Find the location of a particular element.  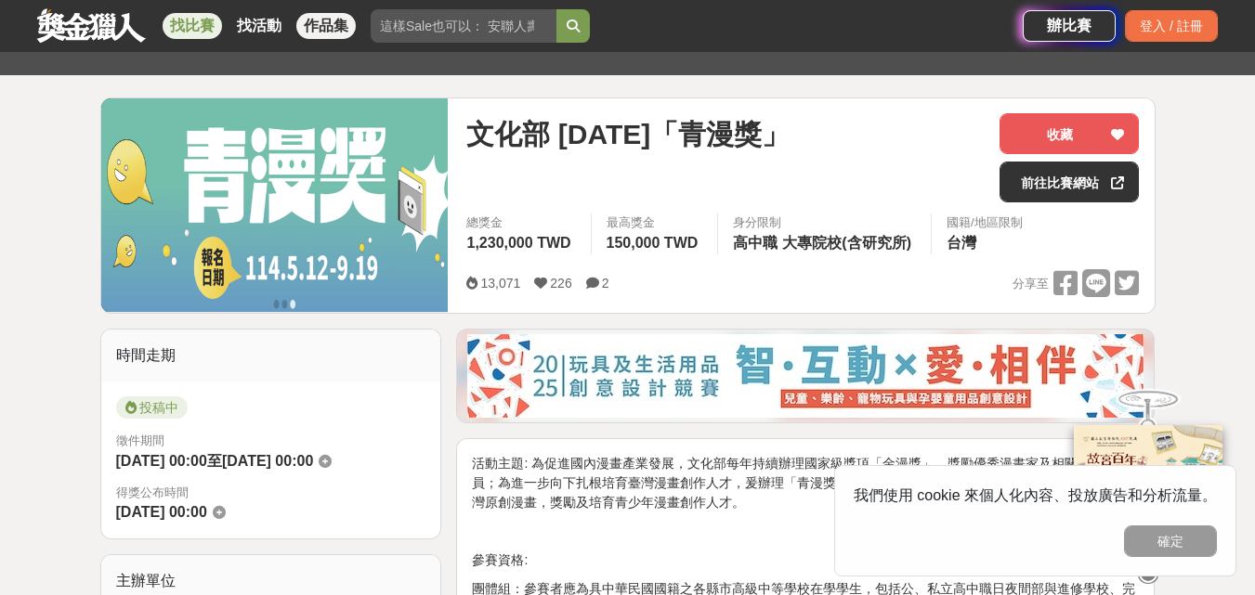

span: 1,230,000 TWD is located at coordinates (518, 242).